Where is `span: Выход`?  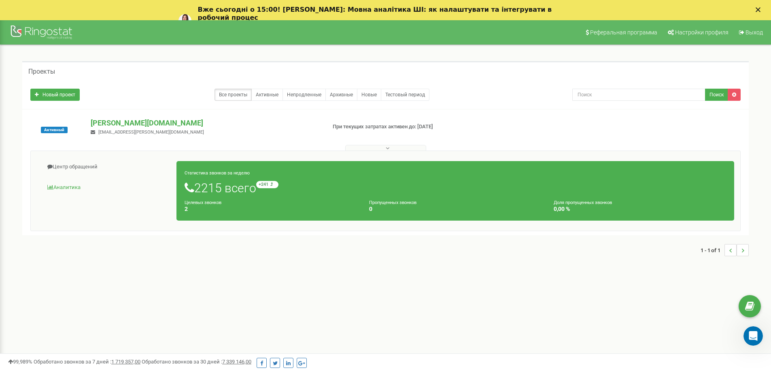
span: Выход is located at coordinates (754, 32).